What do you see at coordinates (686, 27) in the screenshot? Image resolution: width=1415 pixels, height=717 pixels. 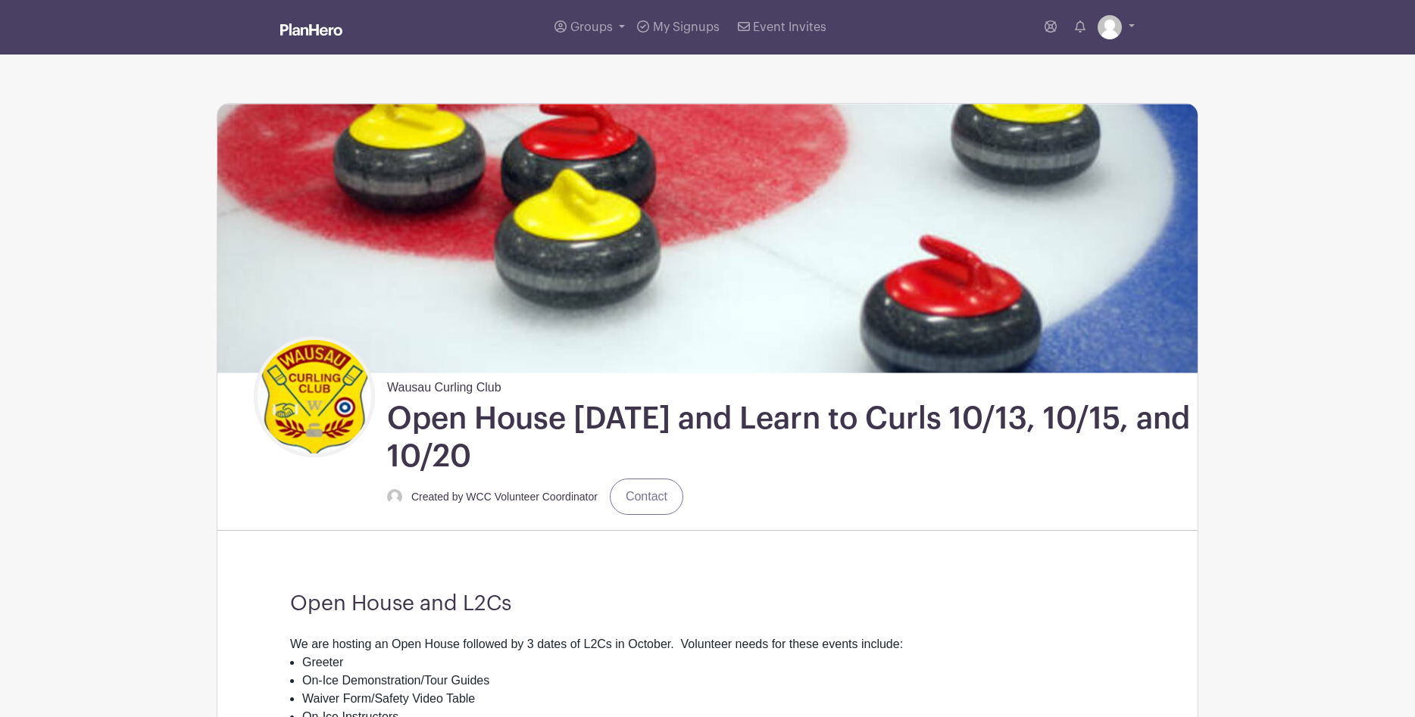 I see `span: My Signups` at bounding box center [686, 27].